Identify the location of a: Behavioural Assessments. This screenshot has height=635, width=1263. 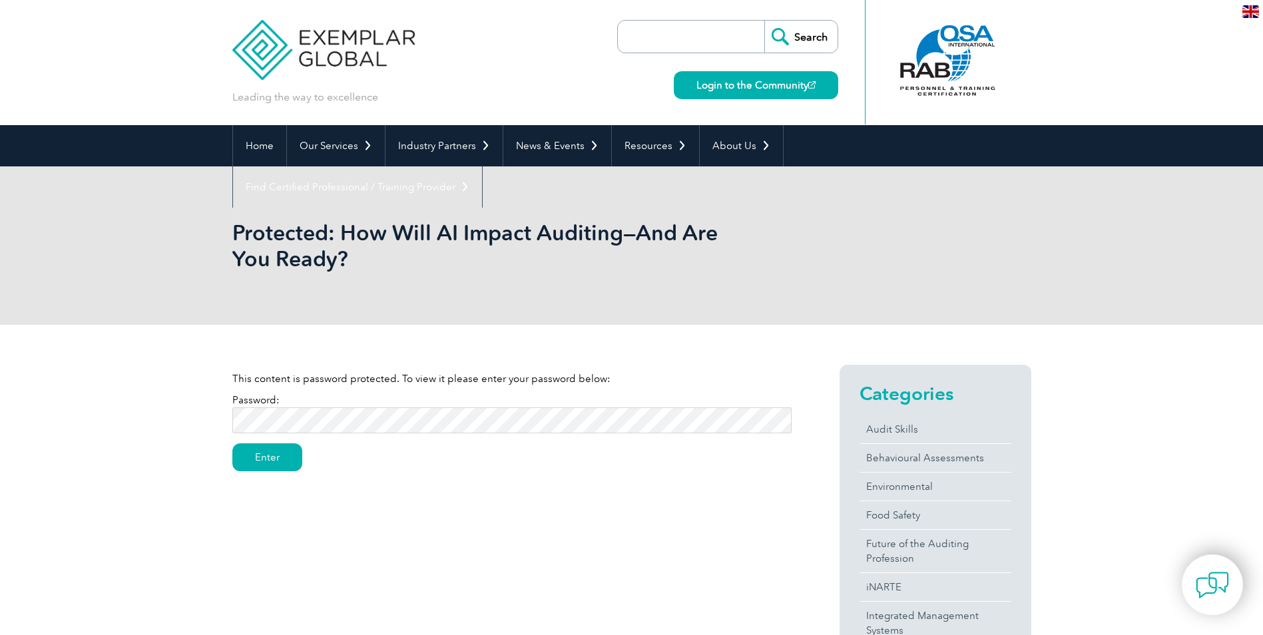
(936, 458).